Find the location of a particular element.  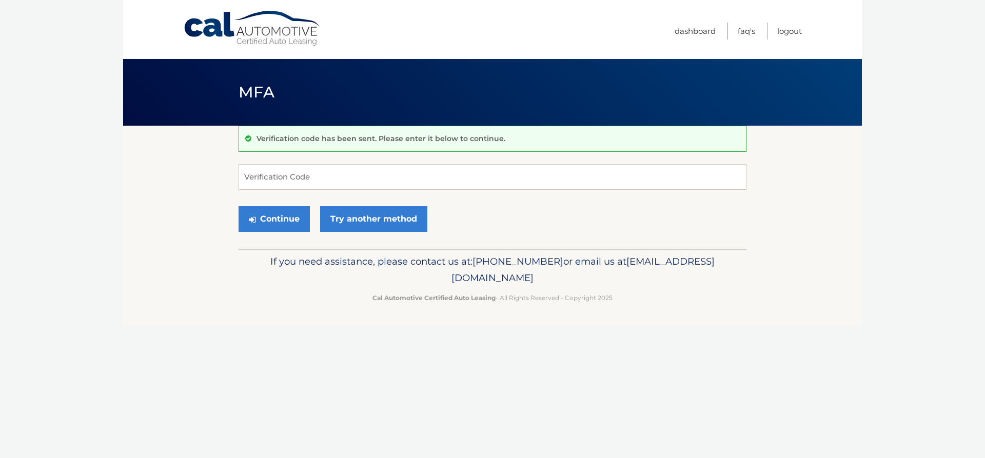

p: If you need assistance, please contact us at: or email us at is located at coordinates (493, 270).